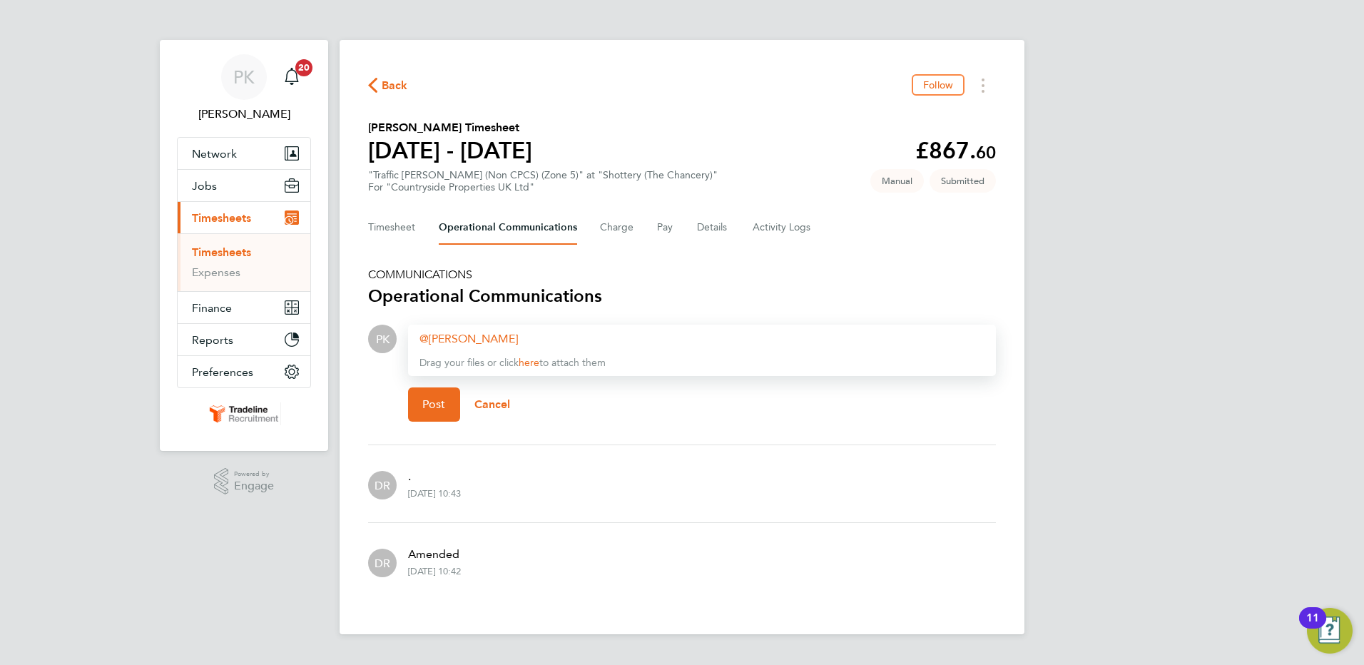 Image resolution: width=1364 pixels, height=665 pixels. I want to click on h3: Operational Communications, so click(682, 296).